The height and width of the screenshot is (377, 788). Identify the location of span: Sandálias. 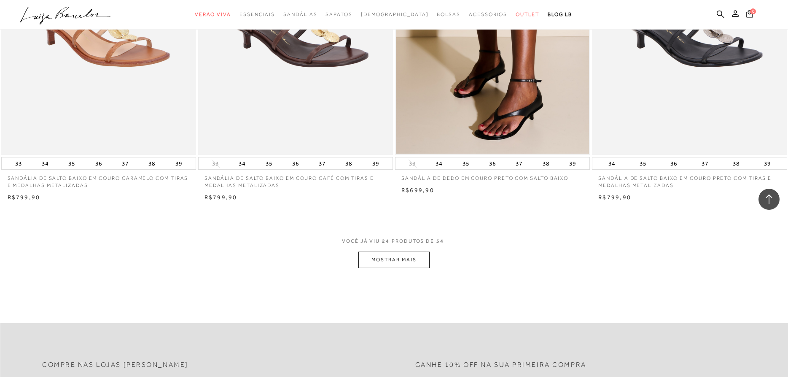
(300, 14).